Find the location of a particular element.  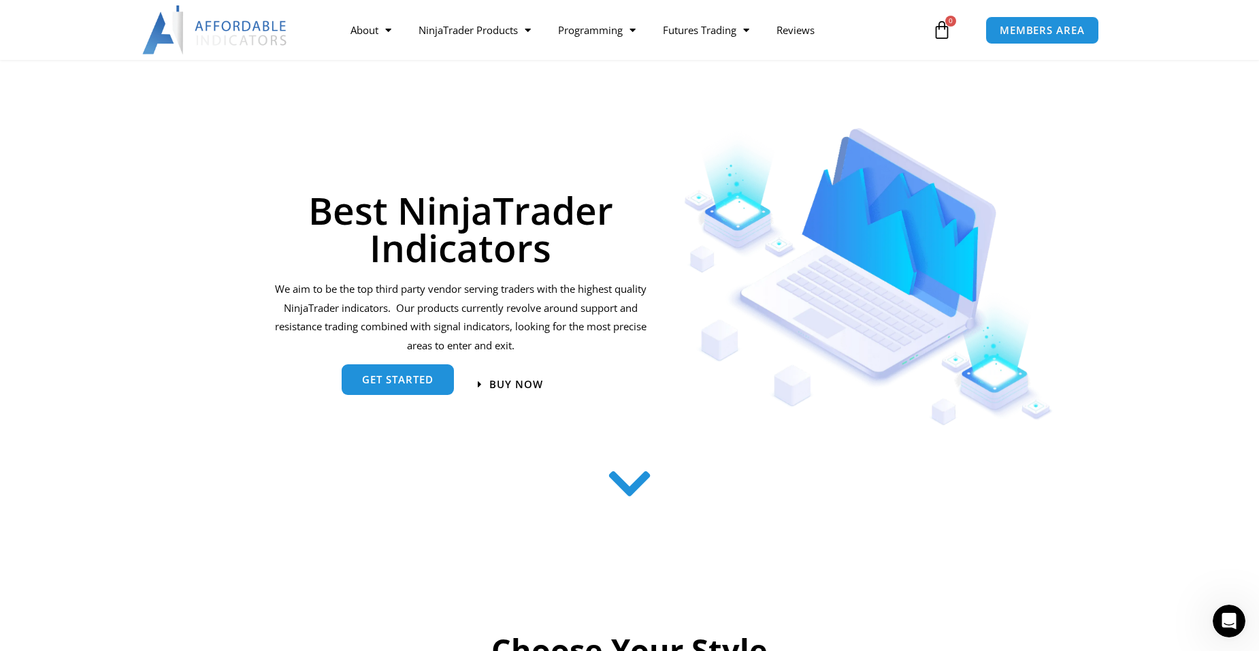

a: 0 is located at coordinates (942, 30).